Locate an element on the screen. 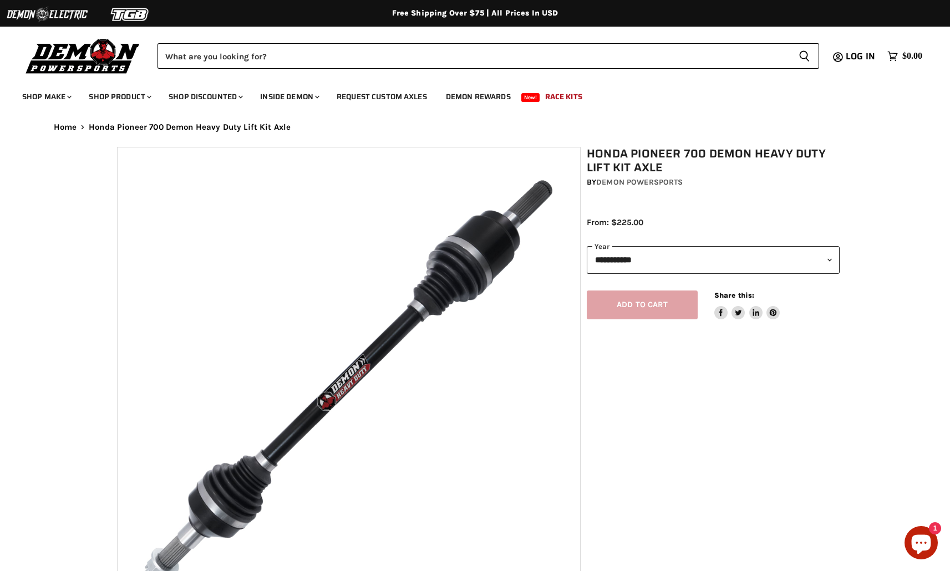 The image size is (950, 571). a: Log in is located at coordinates (862, 57).